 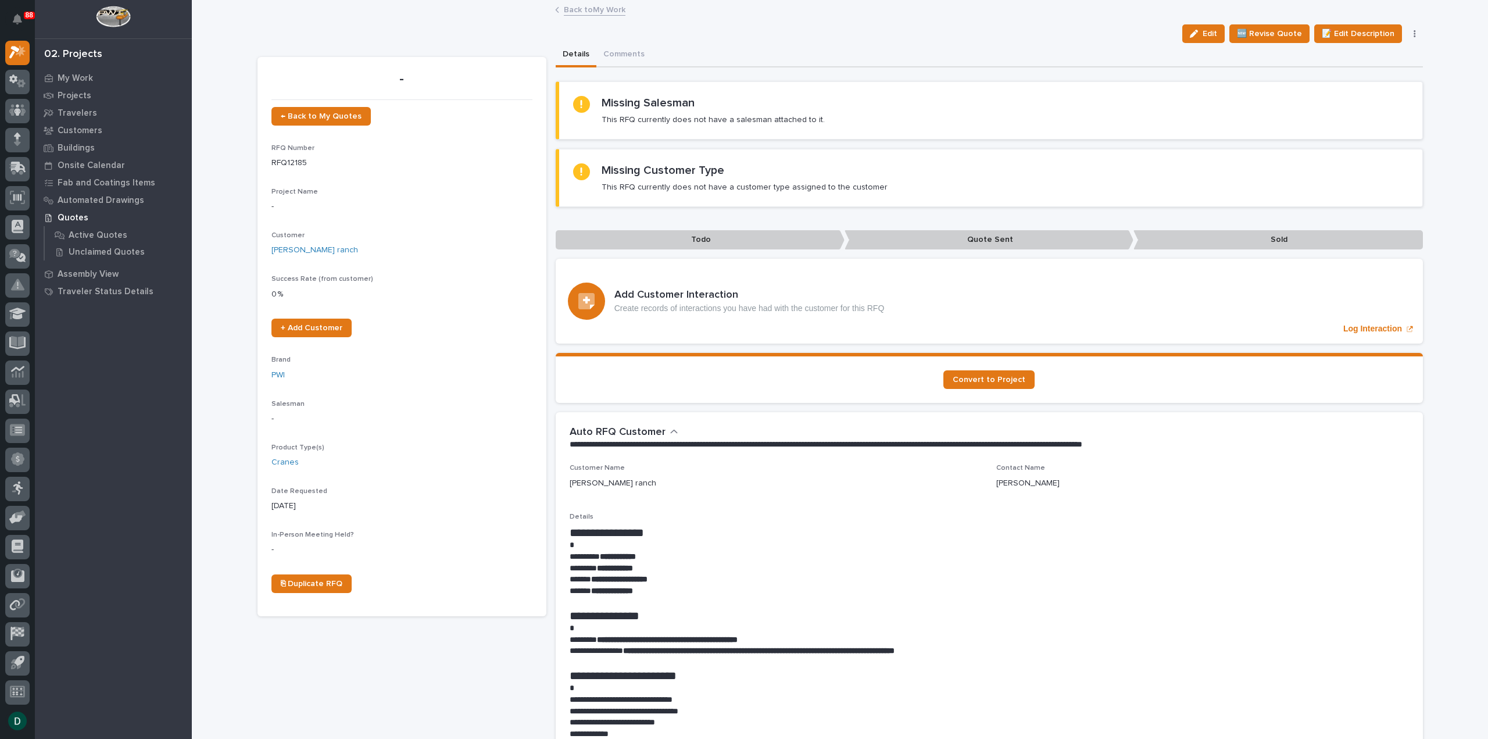 I want to click on a: Automated Drawings, so click(x=113, y=200).